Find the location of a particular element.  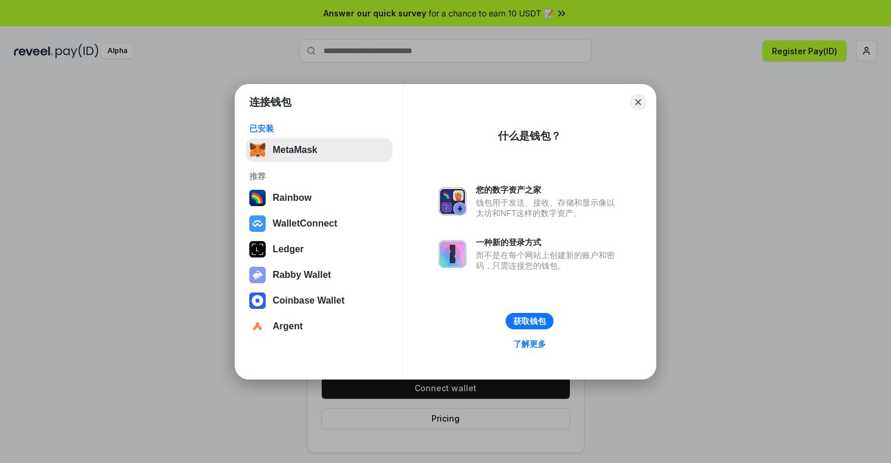

div: 已安装 is located at coordinates (319, 128).